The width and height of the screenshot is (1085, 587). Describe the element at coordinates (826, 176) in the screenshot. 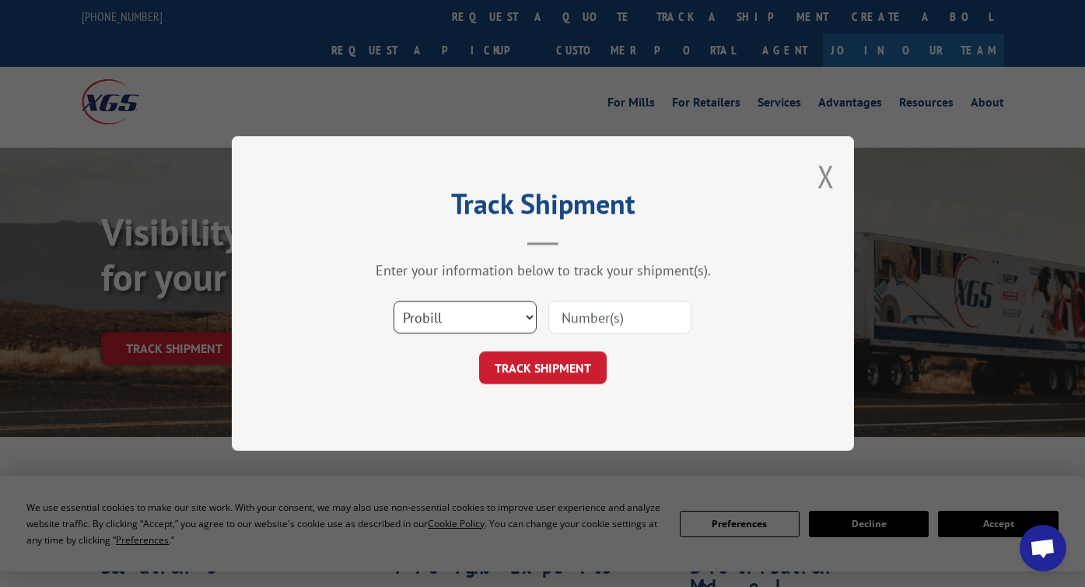

I see `button: Close modal` at that location.